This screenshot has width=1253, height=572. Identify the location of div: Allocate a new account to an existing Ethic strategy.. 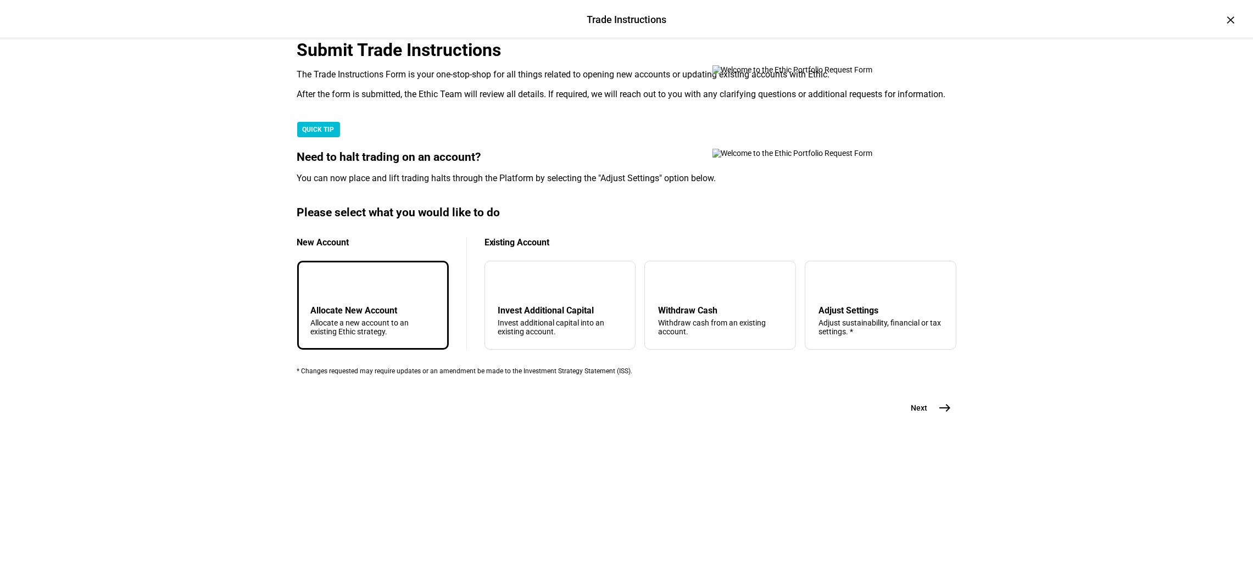
(373, 327).